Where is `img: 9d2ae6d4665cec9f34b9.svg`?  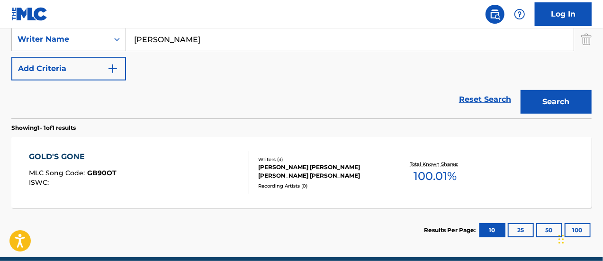 img: 9d2ae6d4665cec9f34b9.svg is located at coordinates (113, 69).